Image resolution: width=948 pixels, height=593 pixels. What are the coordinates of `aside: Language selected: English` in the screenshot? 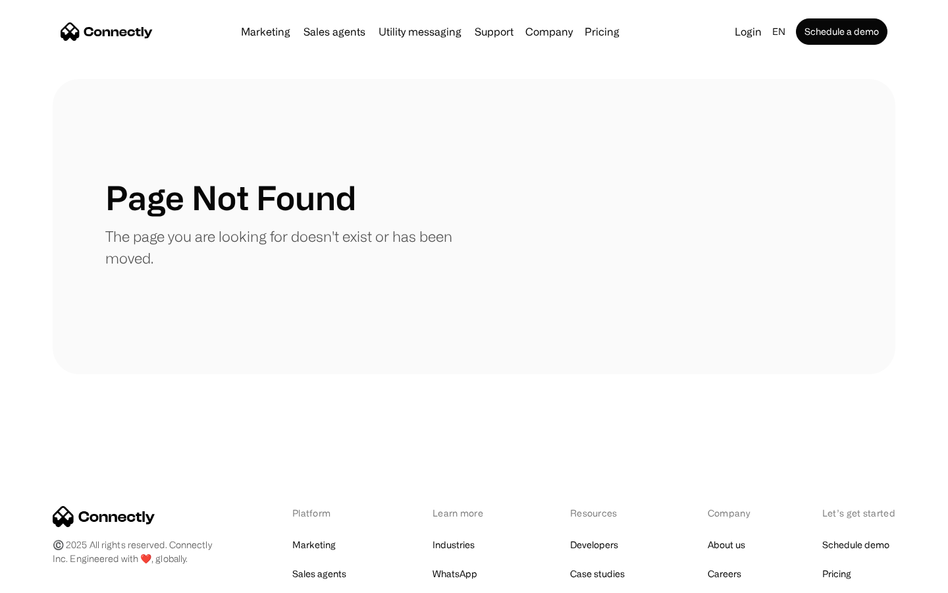 It's located at (46, 578).